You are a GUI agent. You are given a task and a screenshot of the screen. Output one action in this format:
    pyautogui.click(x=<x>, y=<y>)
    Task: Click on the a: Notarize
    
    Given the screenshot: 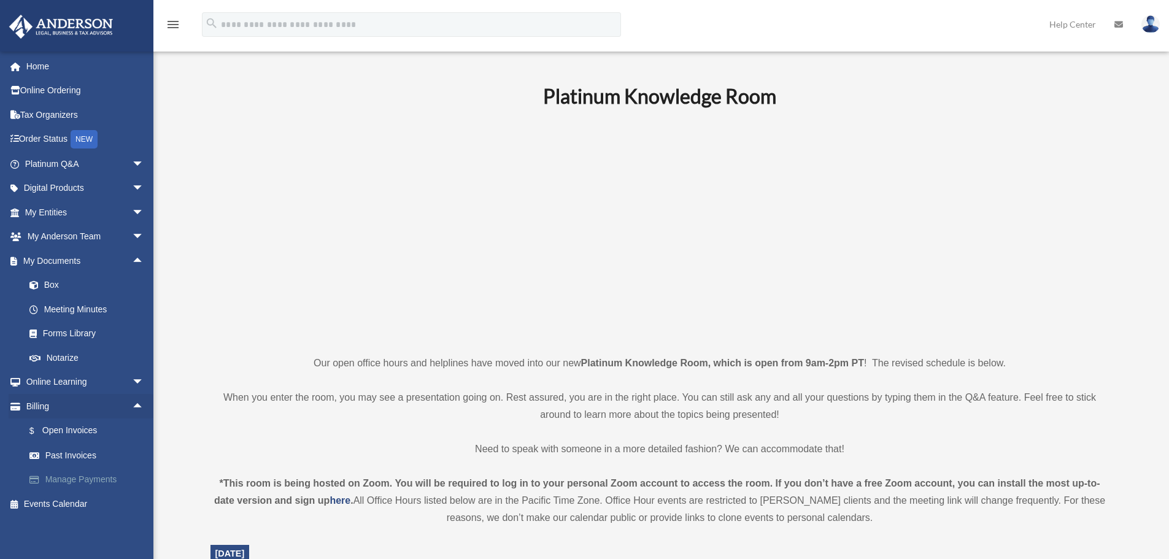 What is the action you would take?
    pyautogui.click(x=90, y=358)
    